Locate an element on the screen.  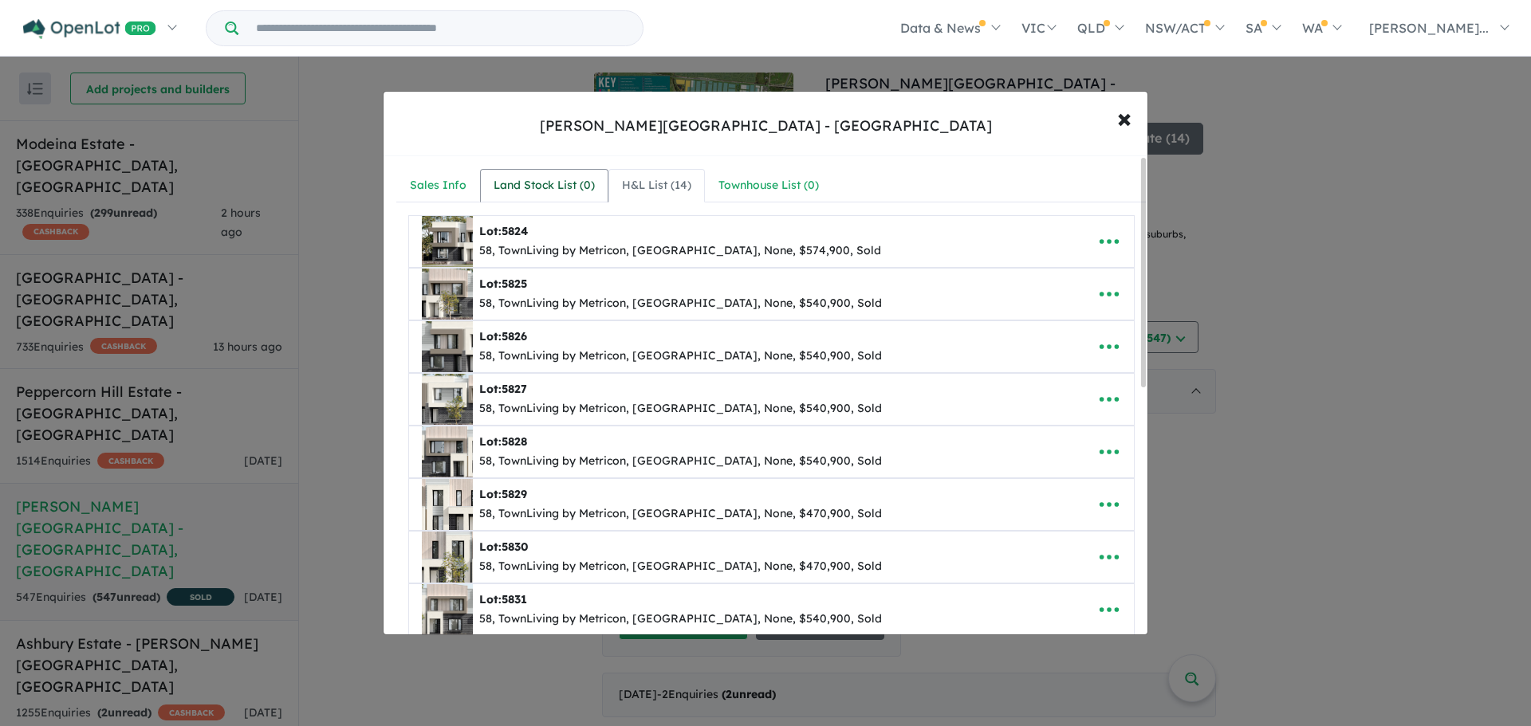
span: 5829 is located at coordinates (514, 494).